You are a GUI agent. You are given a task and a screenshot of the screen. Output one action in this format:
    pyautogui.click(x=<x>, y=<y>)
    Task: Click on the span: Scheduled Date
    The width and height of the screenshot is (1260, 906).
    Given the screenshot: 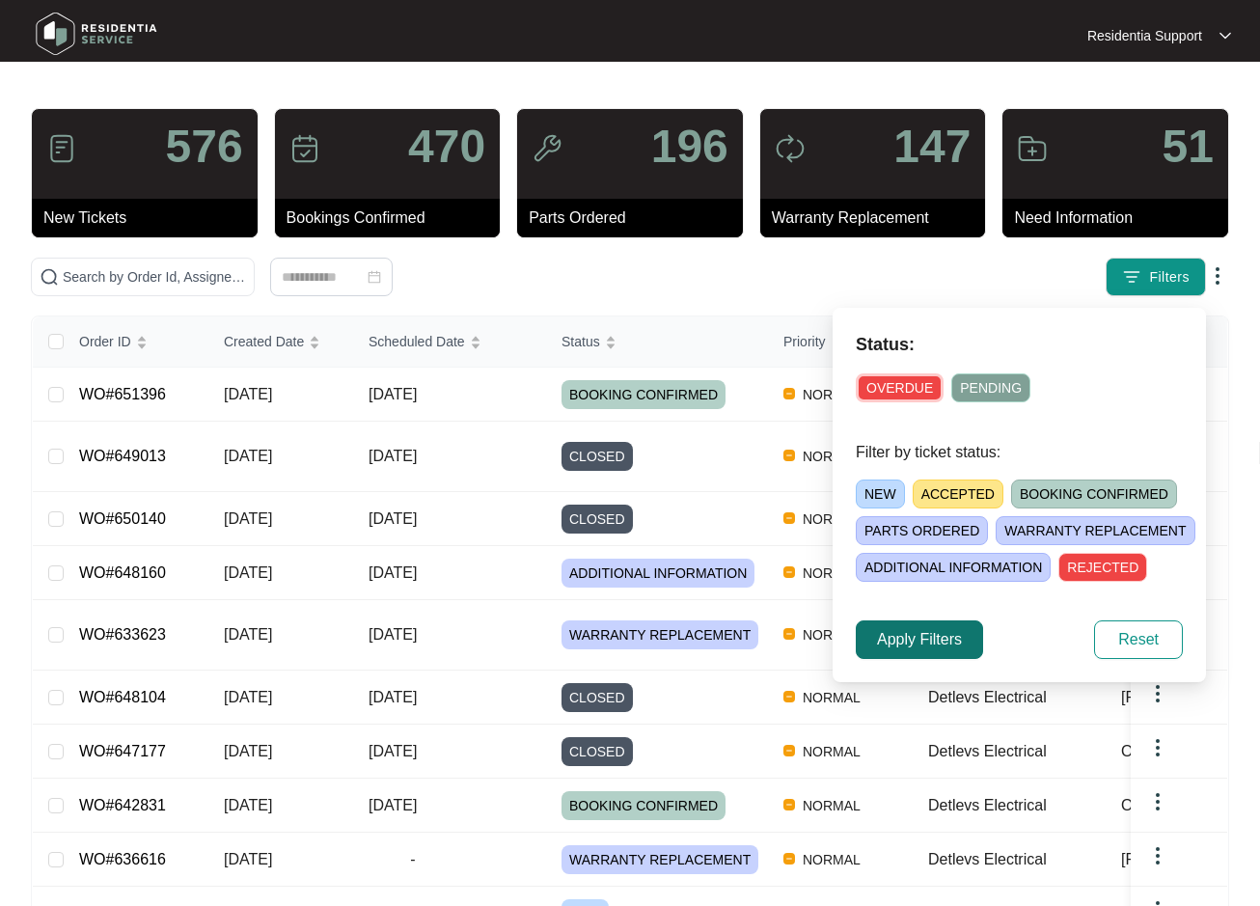 What is the action you would take?
    pyautogui.click(x=417, y=341)
    